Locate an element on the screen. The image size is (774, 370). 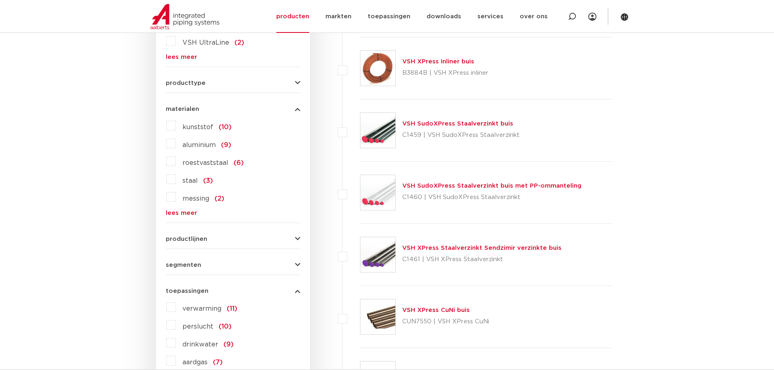
img: Thumbnail for VSH SudoXPress Staalverzinkt buis is located at coordinates (378, 130).